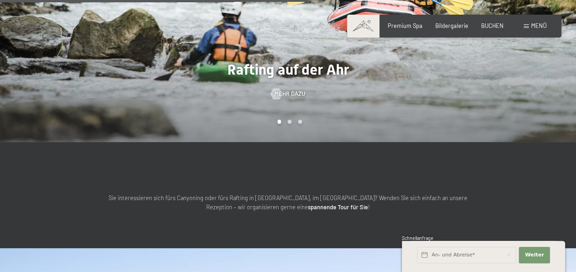 This screenshot has height=272, width=576. I want to click on span: Menü, so click(539, 26).